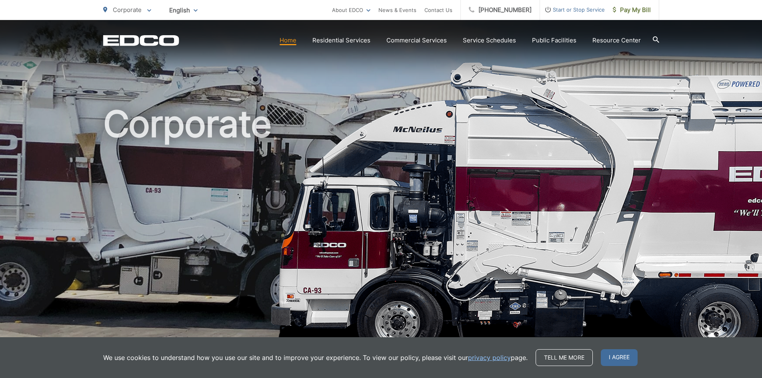 The height and width of the screenshot is (378, 762). Describe the element at coordinates (616, 40) in the screenshot. I see `a: Resource Center` at that location.